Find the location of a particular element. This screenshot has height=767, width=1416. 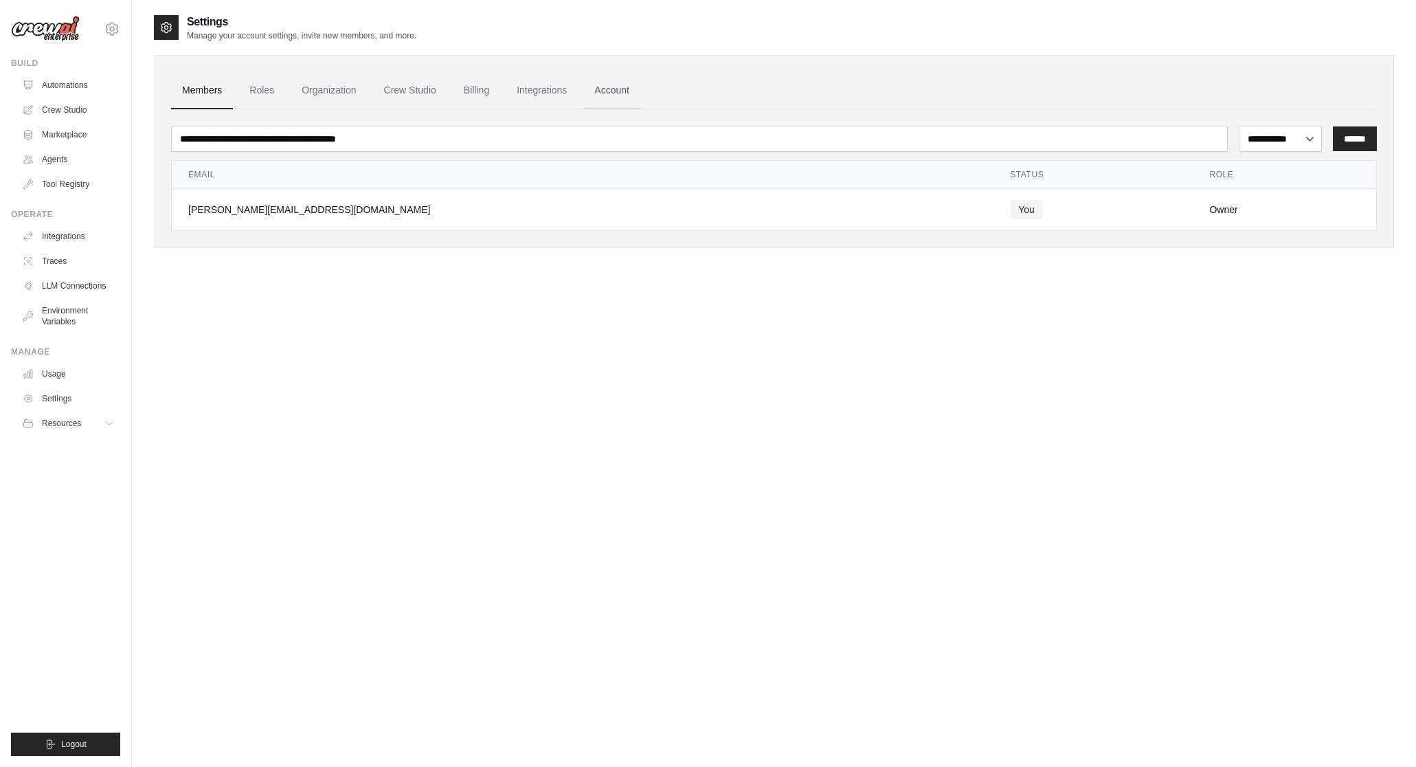

button: Resources is located at coordinates (68, 423).